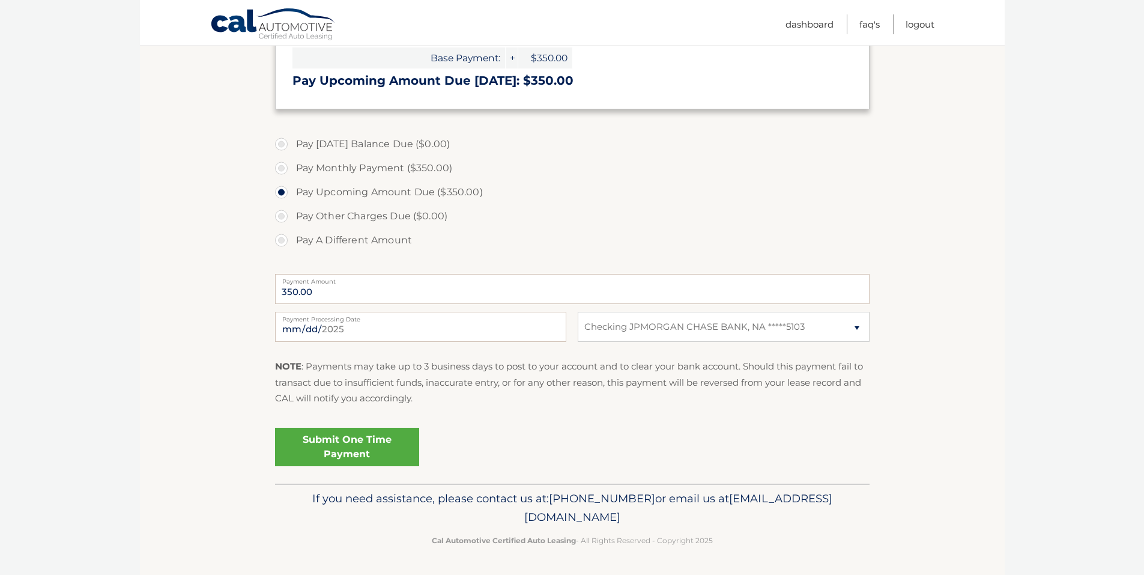 Image resolution: width=1144 pixels, height=575 pixels. Describe the element at coordinates (572, 382) in the screenshot. I see `p: : Payments may take up to 3 business days to post to your account and to clear your bank account....` at that location.